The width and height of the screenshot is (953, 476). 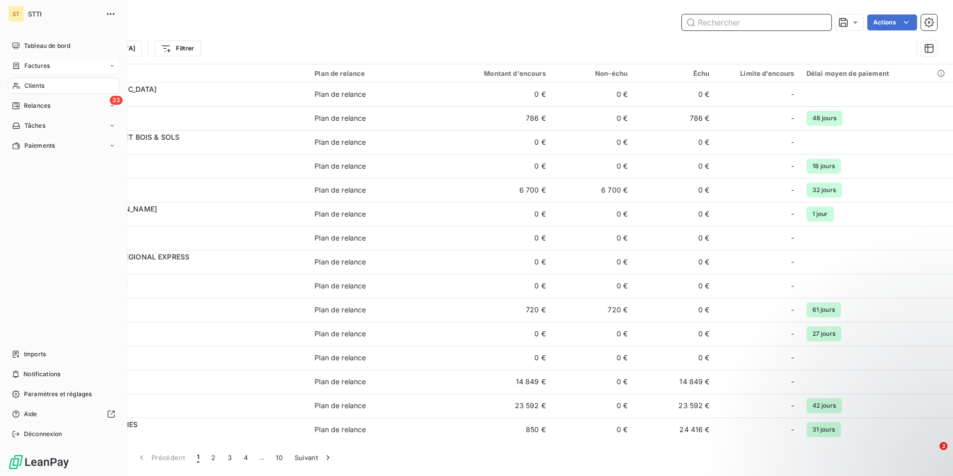 I want to click on span: Déconnexion, so click(x=43, y=434).